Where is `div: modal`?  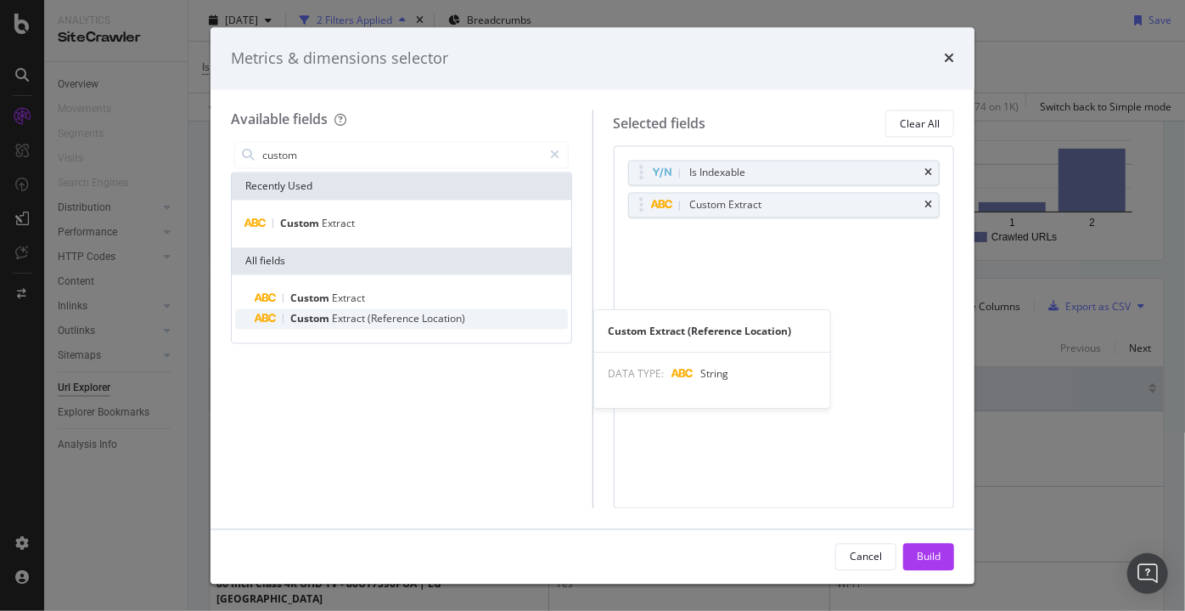
div: modal is located at coordinates (593, 305).